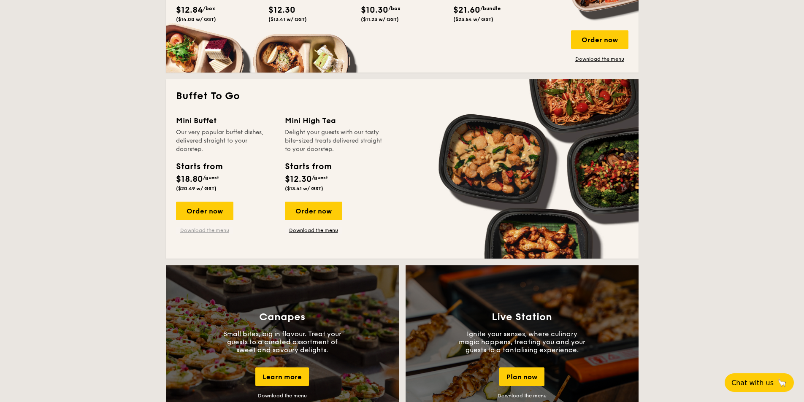 The height and width of the screenshot is (402, 804). Describe the element at coordinates (467, 10) in the screenshot. I see `span: $21.60` at that location.